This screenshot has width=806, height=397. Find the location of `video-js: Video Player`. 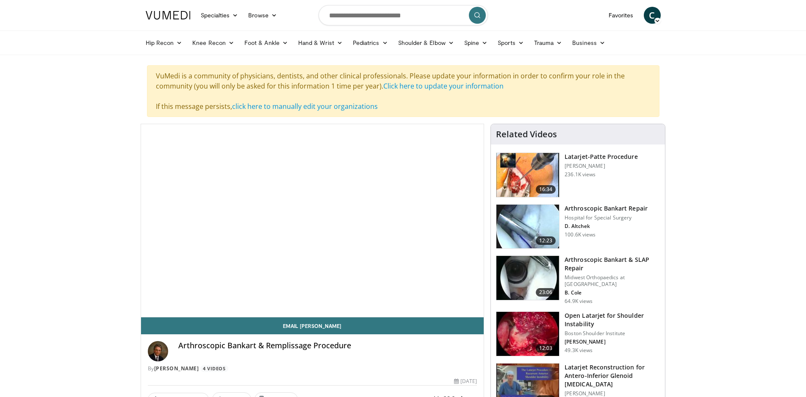

video-js: Video Player is located at coordinates (313, 221).